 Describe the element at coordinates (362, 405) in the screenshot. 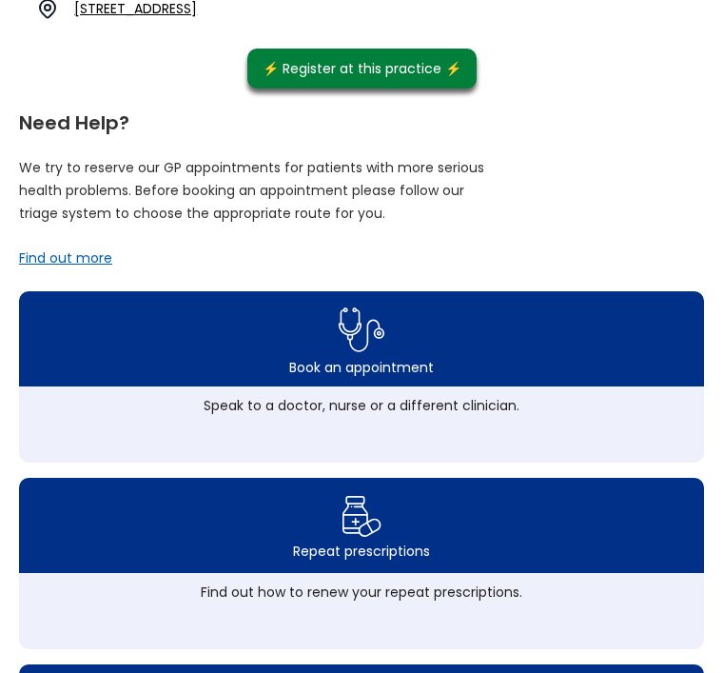

I see `div: Speak to a doctor, nurse or a different clinician.` at that location.